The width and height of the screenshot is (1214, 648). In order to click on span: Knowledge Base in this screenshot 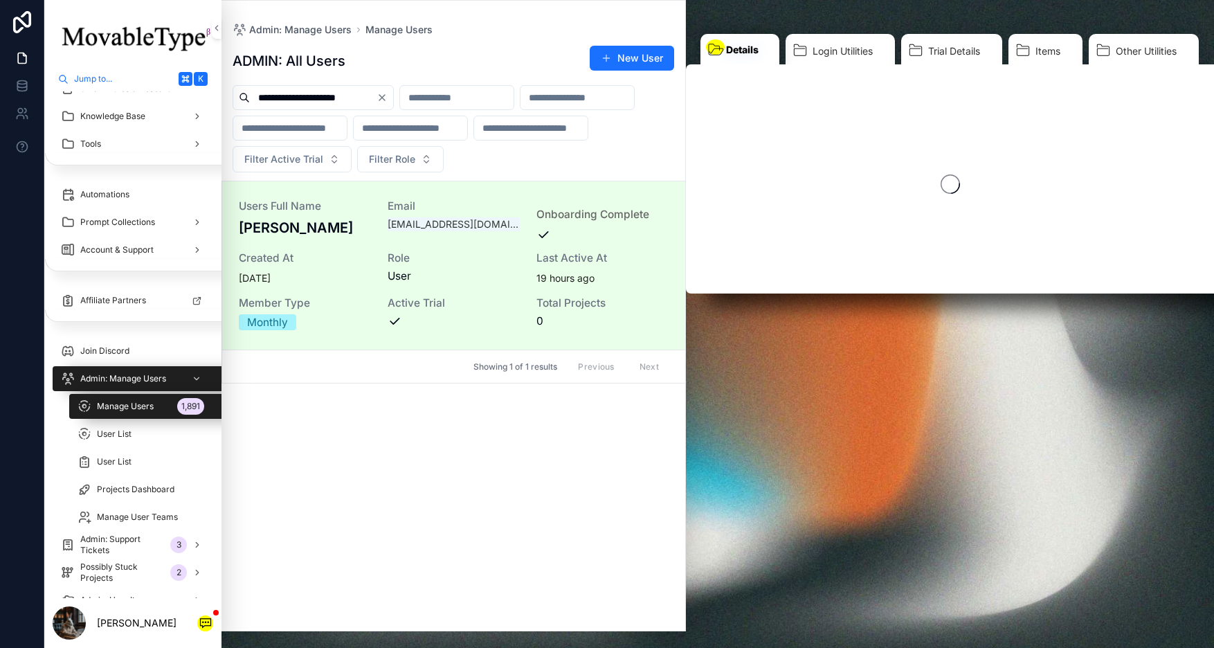, I will do `click(113, 116)`.